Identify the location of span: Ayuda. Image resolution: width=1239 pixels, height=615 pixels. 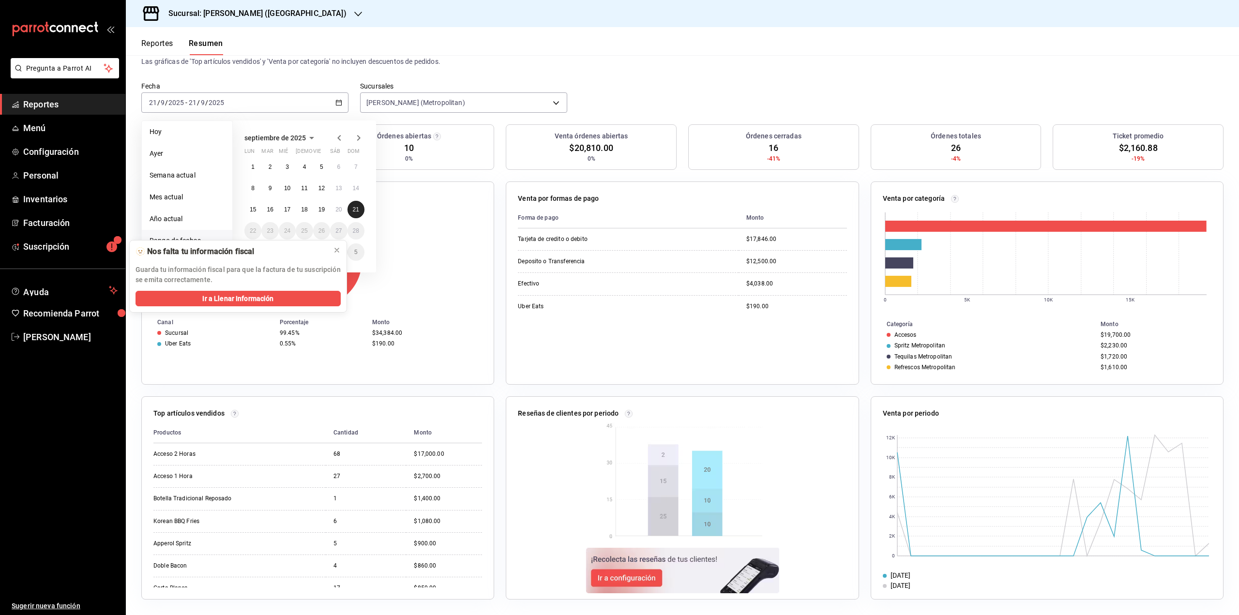
(64, 290).